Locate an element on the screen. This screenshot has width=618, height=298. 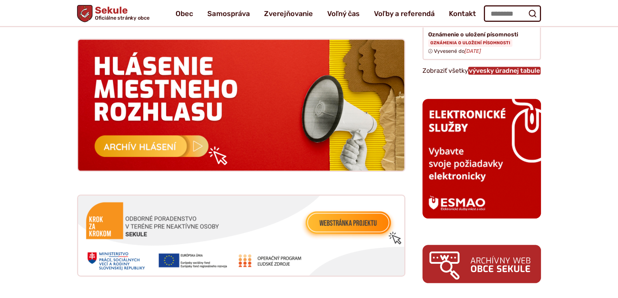
a: Zobraziť celú úradnú tabuľu is located at coordinates (504, 71).